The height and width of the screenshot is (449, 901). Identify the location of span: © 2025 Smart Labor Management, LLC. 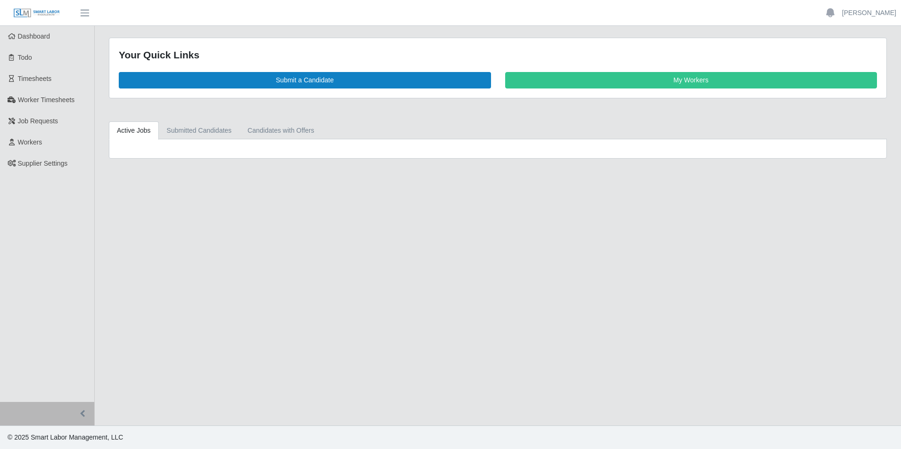
(65, 438).